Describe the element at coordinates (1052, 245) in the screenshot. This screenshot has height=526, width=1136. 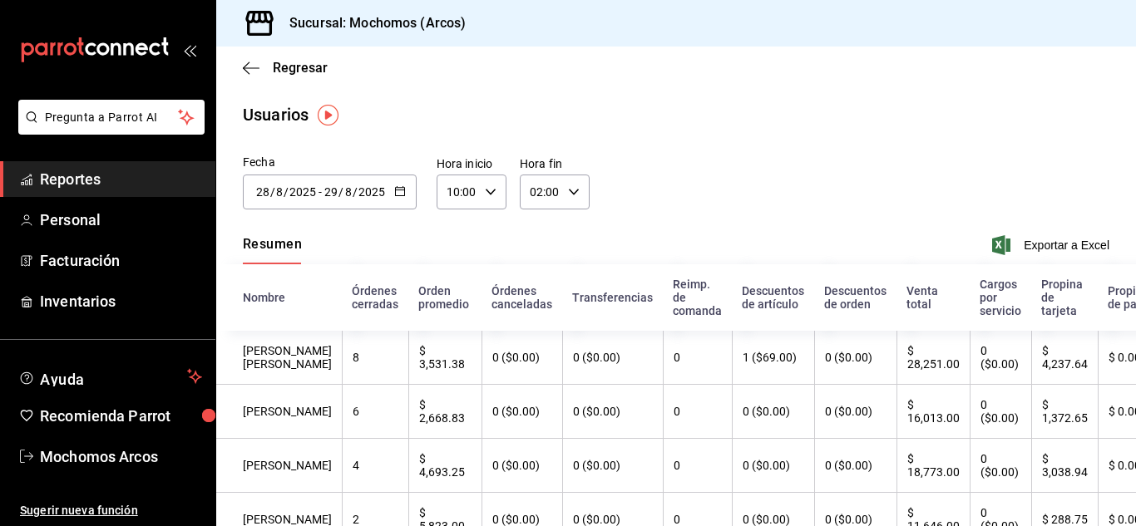
I see `button: Exportar a Excel` at that location.